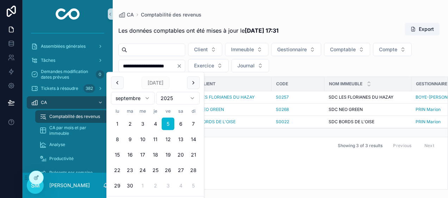 This screenshot has height=198, width=448. Describe the element at coordinates (181, 66) in the screenshot. I see `button: Clear` at that location.